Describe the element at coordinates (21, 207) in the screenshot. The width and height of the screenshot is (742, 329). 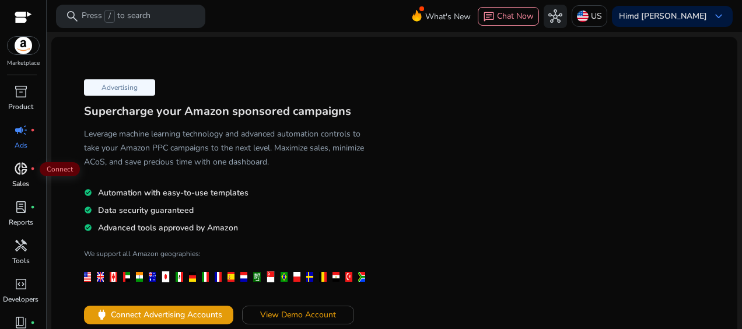
I see `span: lab_profile` at that location.